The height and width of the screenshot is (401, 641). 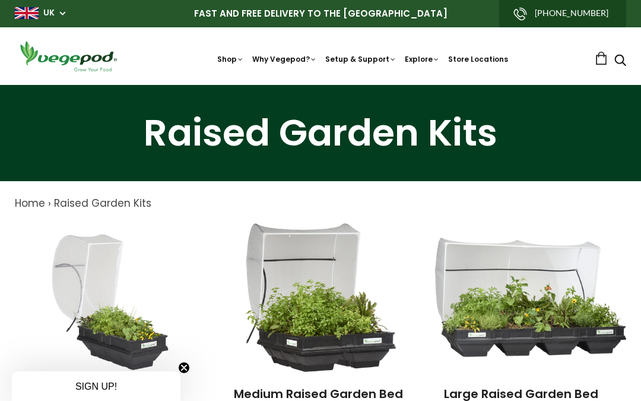 What do you see at coordinates (620, 61) in the screenshot?
I see `a: Search` at bounding box center [620, 61].